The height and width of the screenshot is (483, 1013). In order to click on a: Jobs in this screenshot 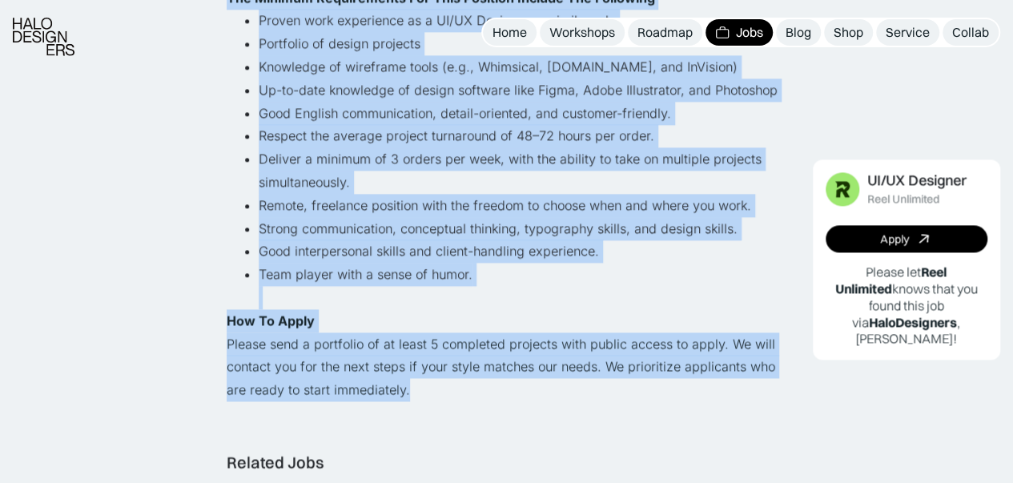, I will do `click(739, 32)`.